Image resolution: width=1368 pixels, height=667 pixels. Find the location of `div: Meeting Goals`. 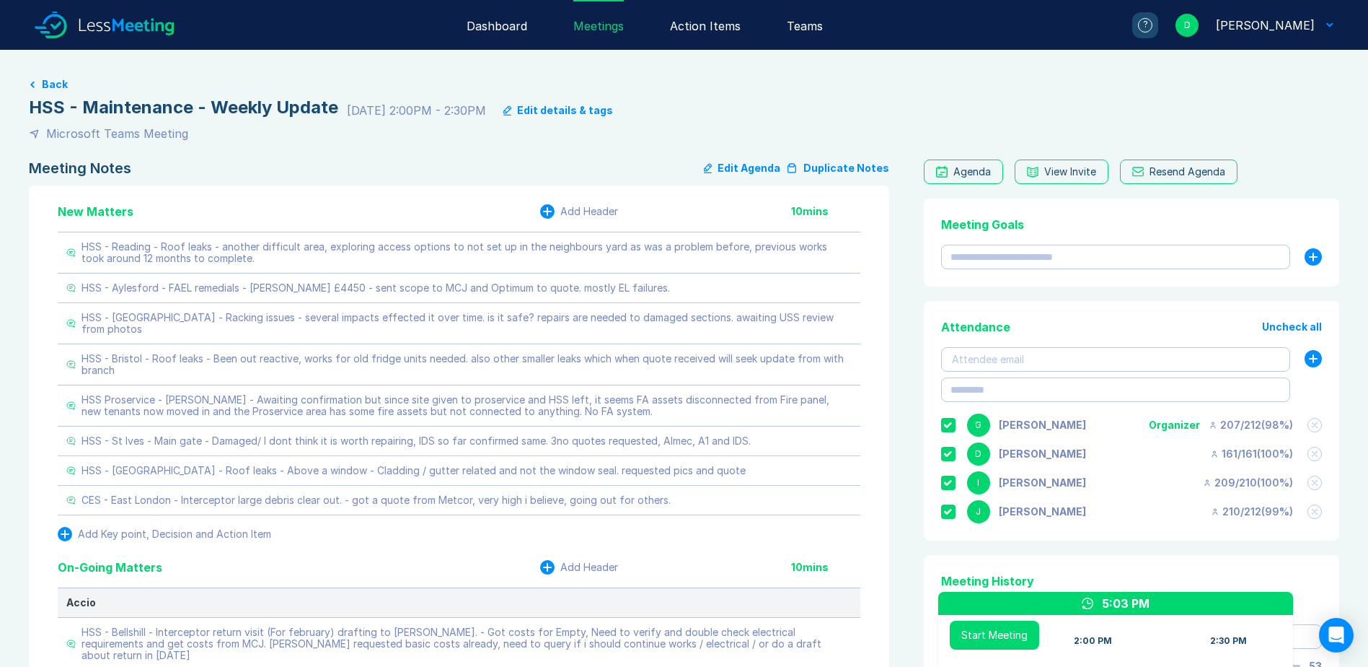

div: Meeting Goals is located at coordinates (1132, 224).